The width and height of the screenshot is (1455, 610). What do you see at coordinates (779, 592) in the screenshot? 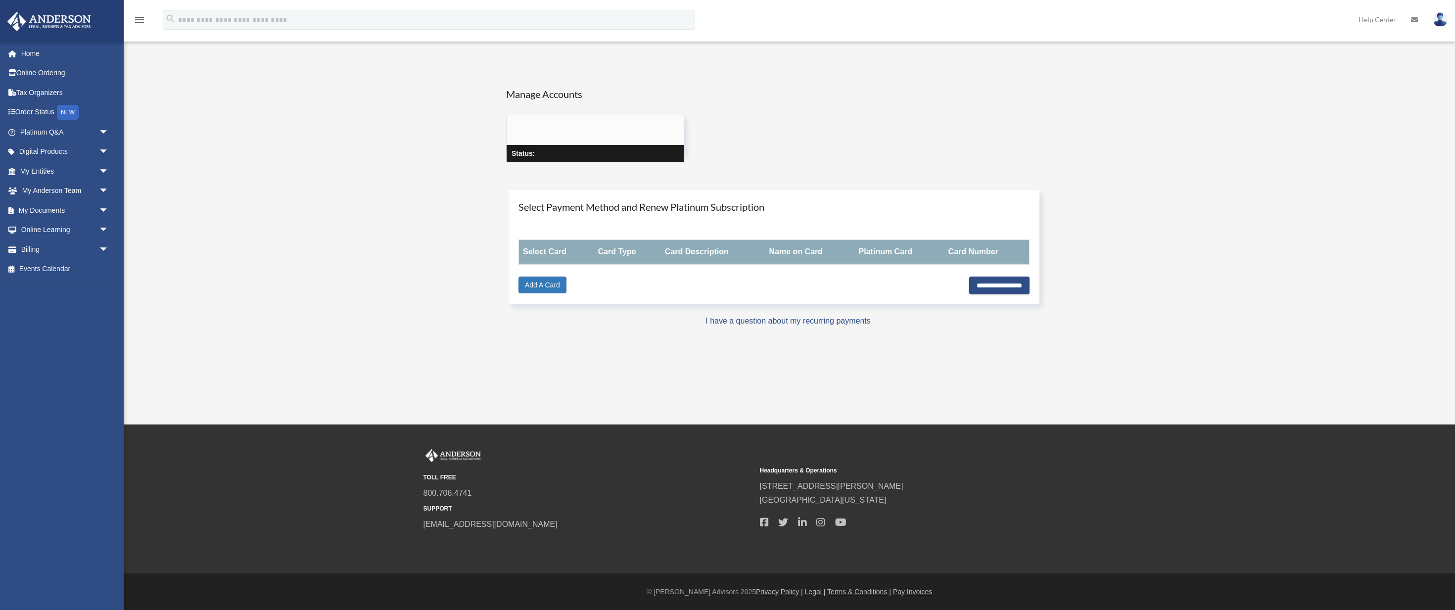
I see `a: Privacy Policy |` at bounding box center [779, 592].